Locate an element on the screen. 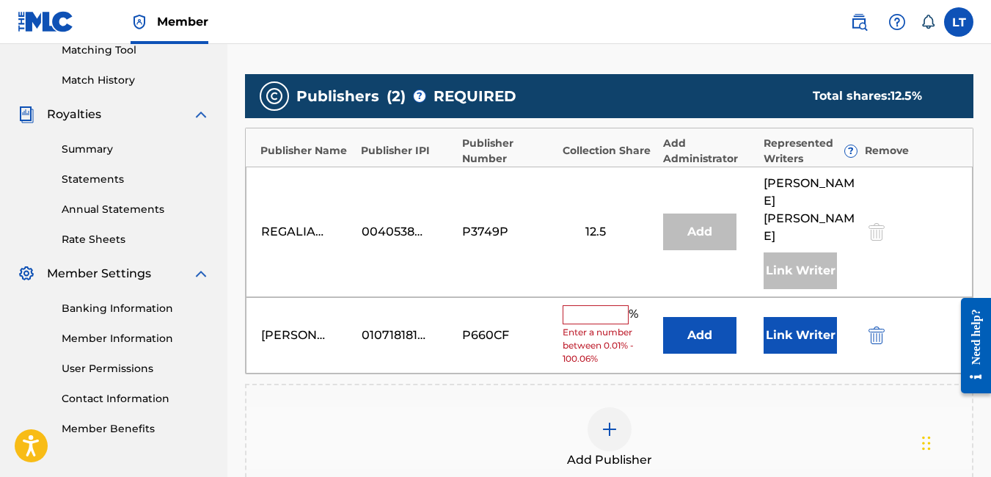 The image size is (991, 477). a: Member Information is located at coordinates (136, 338).